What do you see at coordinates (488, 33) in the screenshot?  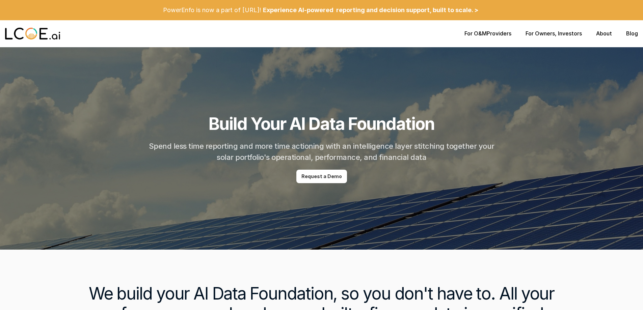 I see `p: Providers` at bounding box center [488, 33].